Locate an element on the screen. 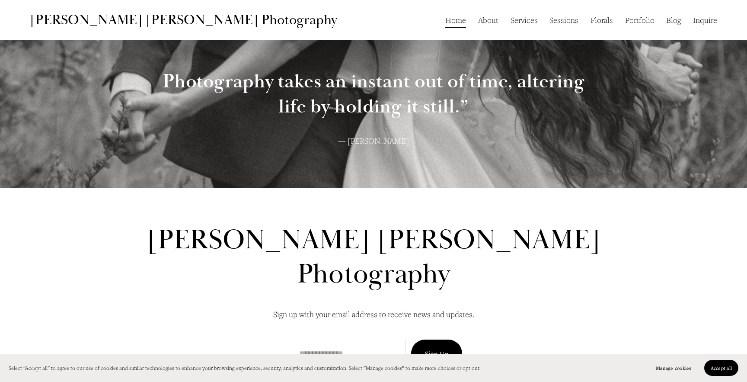 Image resolution: width=747 pixels, height=382 pixels. button: Manage cookies is located at coordinates (674, 368).